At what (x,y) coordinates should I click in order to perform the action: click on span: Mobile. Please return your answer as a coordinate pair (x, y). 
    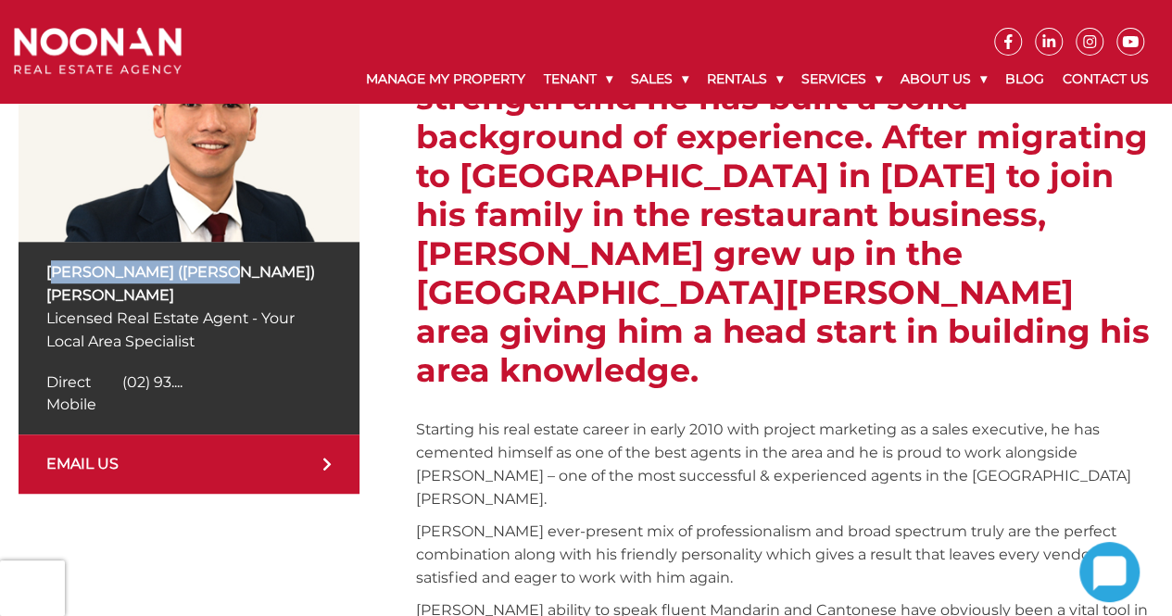
    Looking at the image, I should click on (71, 404).